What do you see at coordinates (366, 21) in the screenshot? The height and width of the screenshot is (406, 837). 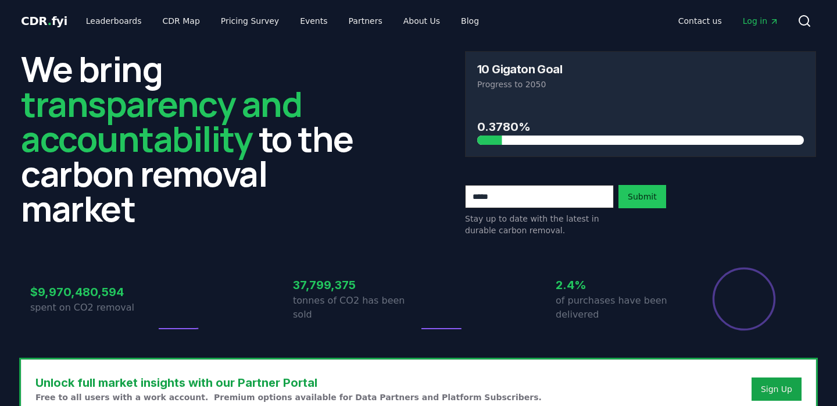 I see `a: Partners` at bounding box center [366, 21].